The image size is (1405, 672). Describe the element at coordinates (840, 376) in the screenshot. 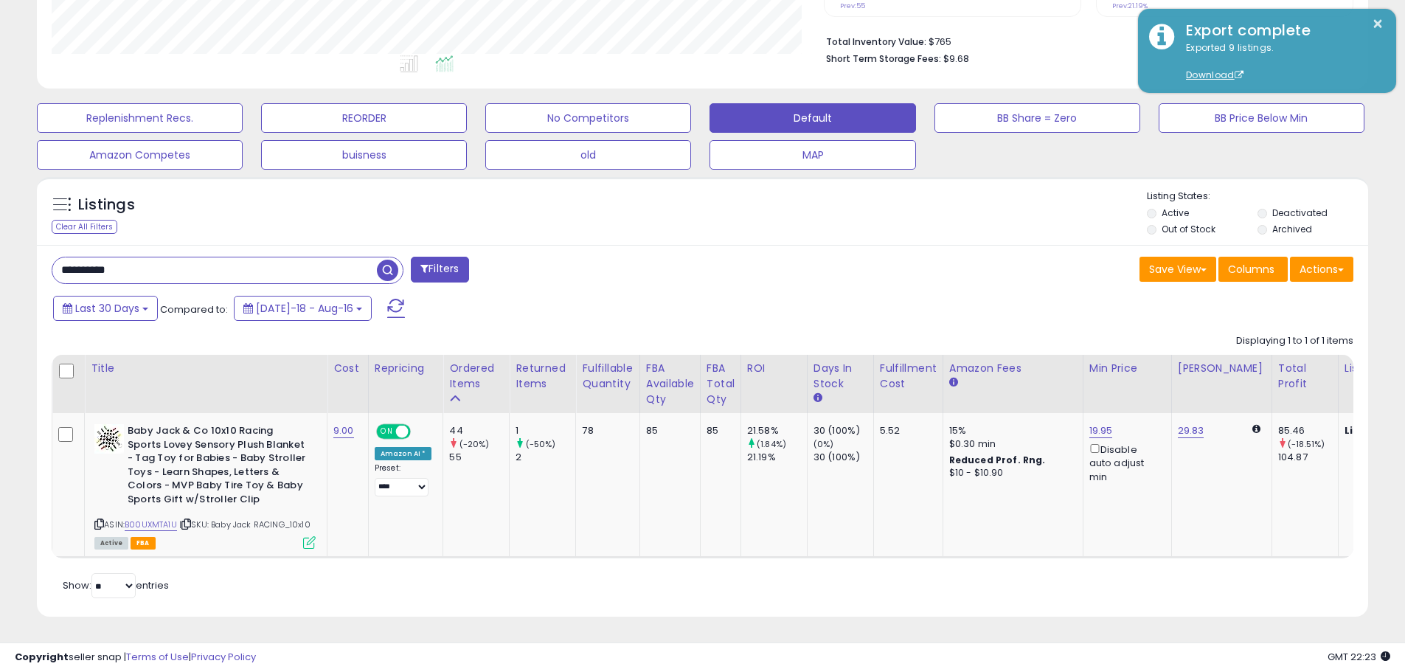

I see `div: Days In Stock` at that location.